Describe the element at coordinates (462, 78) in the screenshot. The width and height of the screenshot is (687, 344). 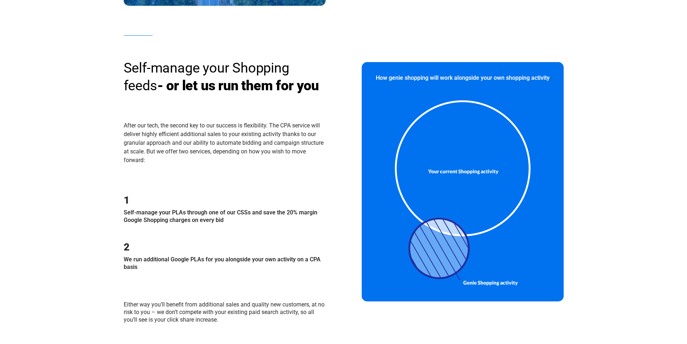
I see `p: How genie shopping will work alongside your own shopping activity` at that location.